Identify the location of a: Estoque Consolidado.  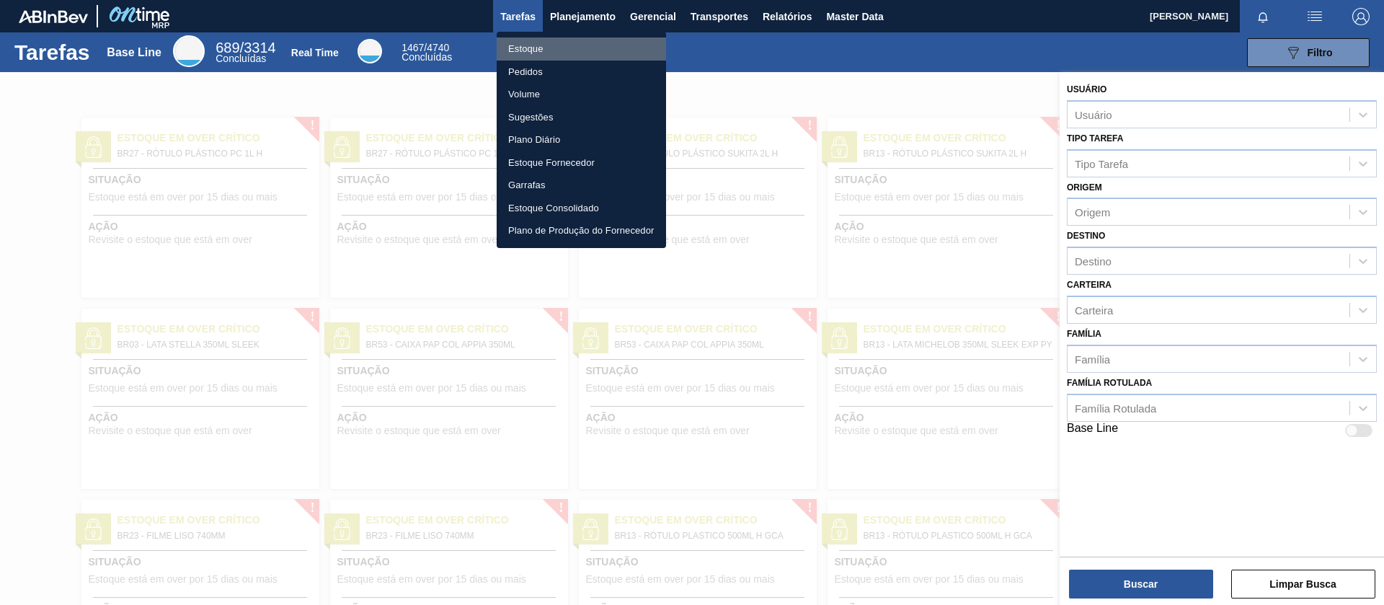
(581, 208).